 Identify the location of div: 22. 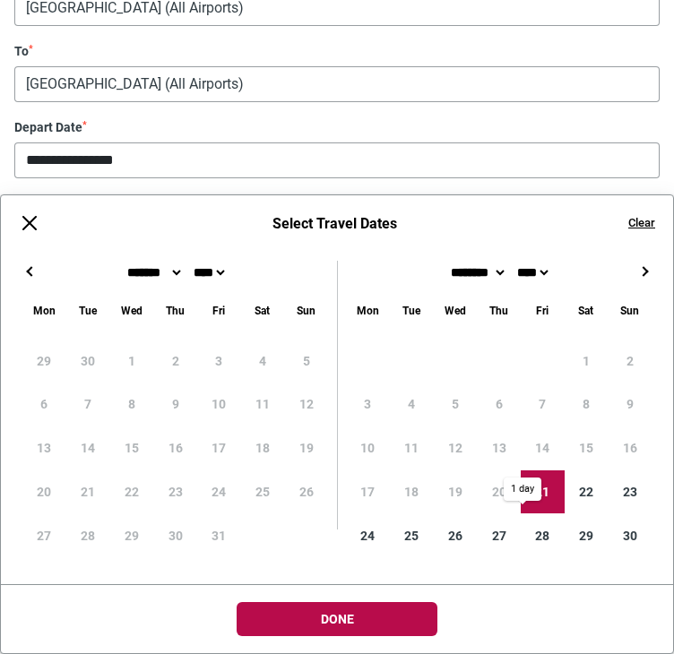
(586, 492).